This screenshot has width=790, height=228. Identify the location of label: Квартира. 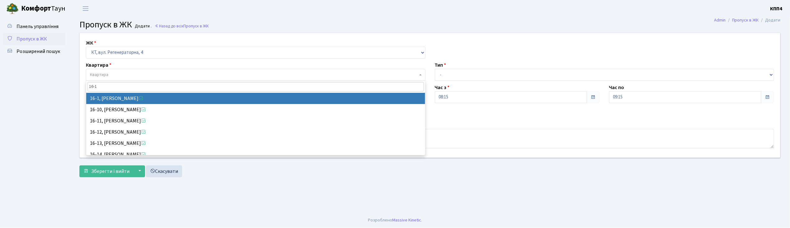
(99, 65).